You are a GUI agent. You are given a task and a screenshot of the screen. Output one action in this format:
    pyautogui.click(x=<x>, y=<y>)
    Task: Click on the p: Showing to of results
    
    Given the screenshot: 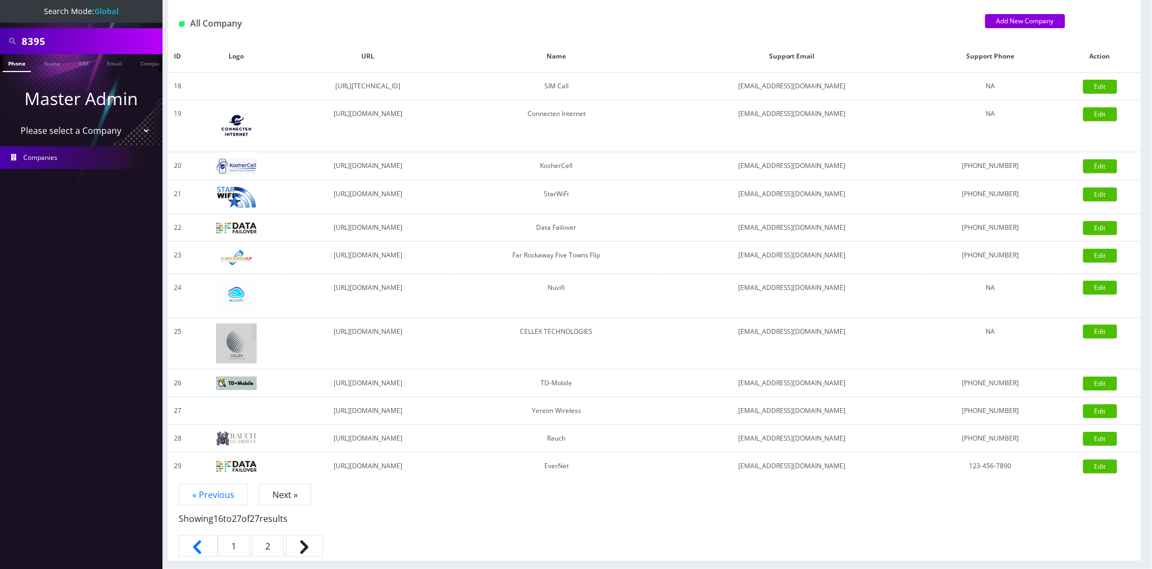 What is the action you would take?
    pyautogui.click(x=655, y=513)
    